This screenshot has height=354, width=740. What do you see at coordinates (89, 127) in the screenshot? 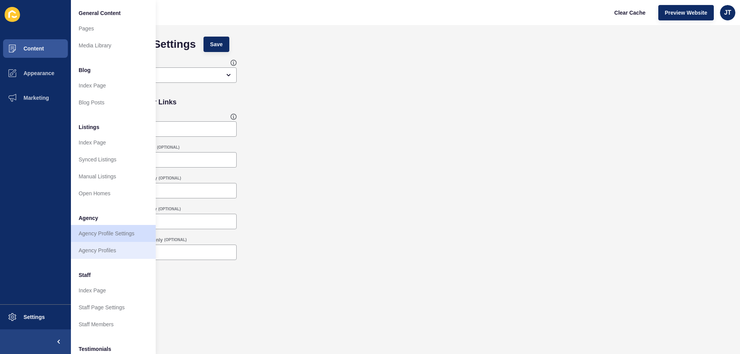
I see `span: Listings` at bounding box center [89, 127].